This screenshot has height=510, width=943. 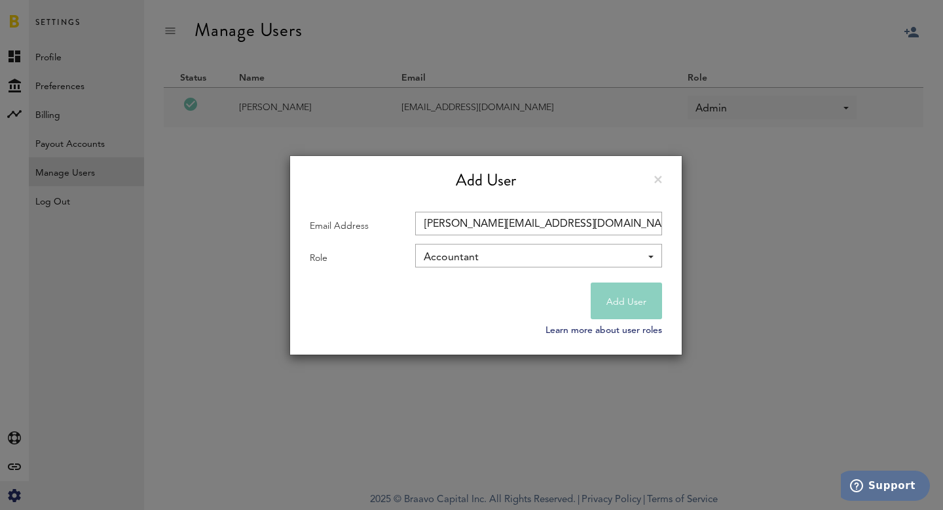 What do you see at coordinates (51, 15) in the screenshot?
I see `span: Support` at bounding box center [51, 15].